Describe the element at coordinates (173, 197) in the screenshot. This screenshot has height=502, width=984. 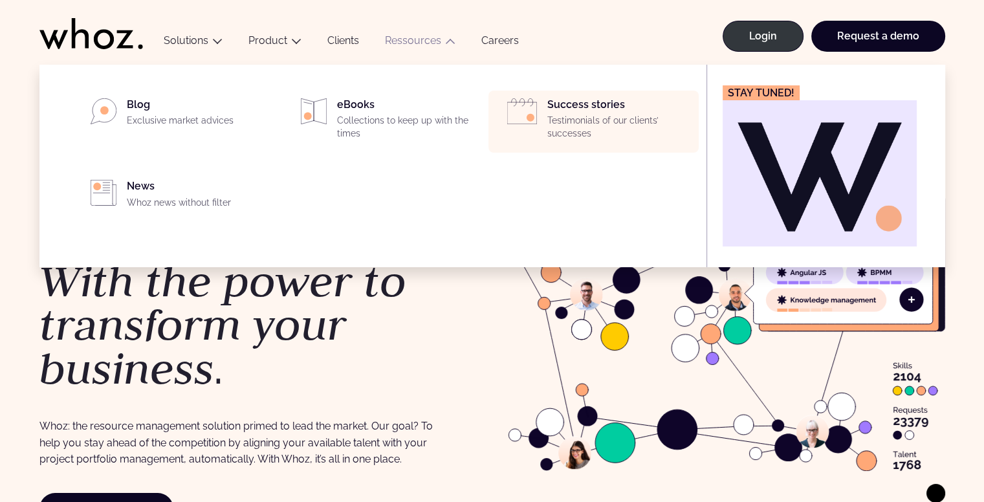
I see `a: NewsWhoz news without filter` at that location.